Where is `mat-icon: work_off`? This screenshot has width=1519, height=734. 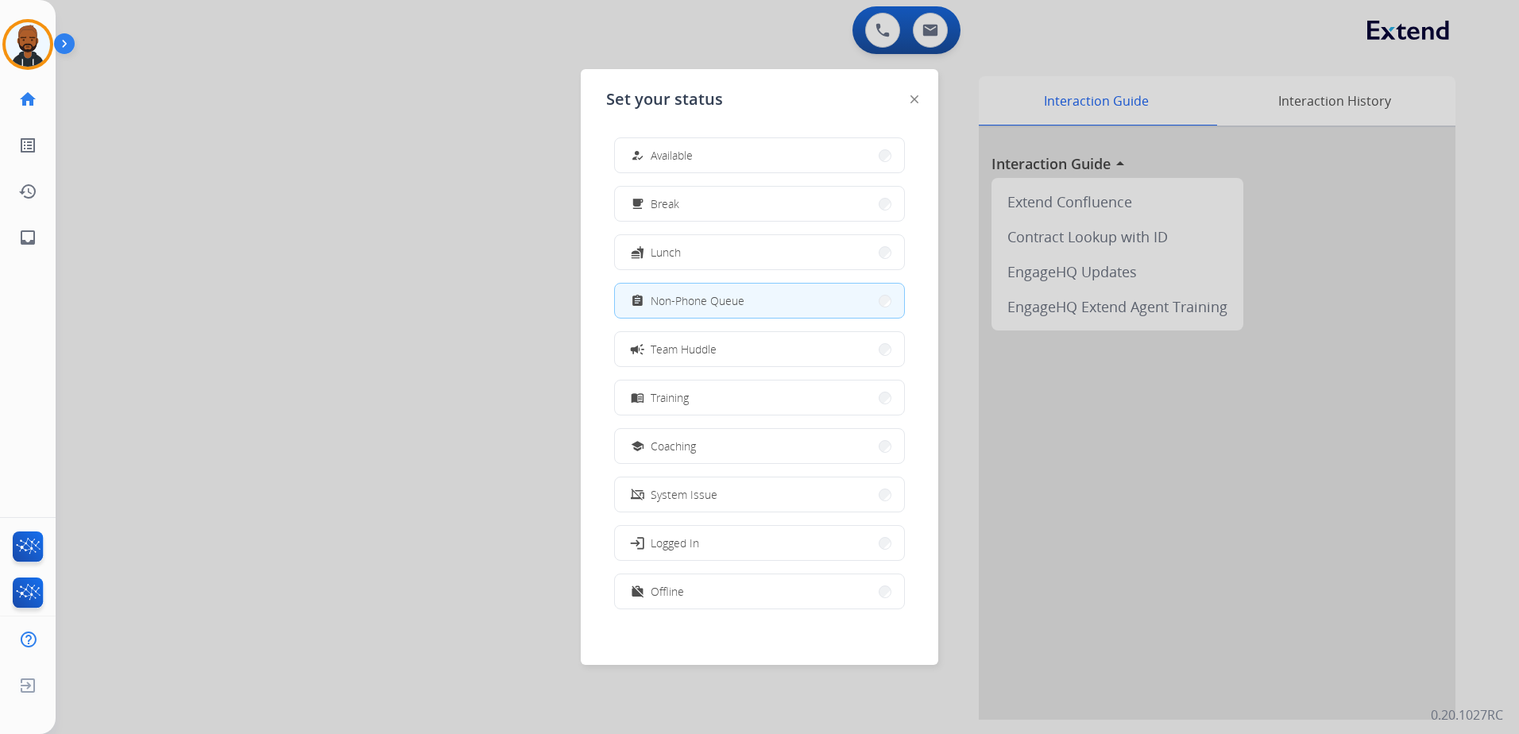 mat-icon: work_off is located at coordinates (637, 591).